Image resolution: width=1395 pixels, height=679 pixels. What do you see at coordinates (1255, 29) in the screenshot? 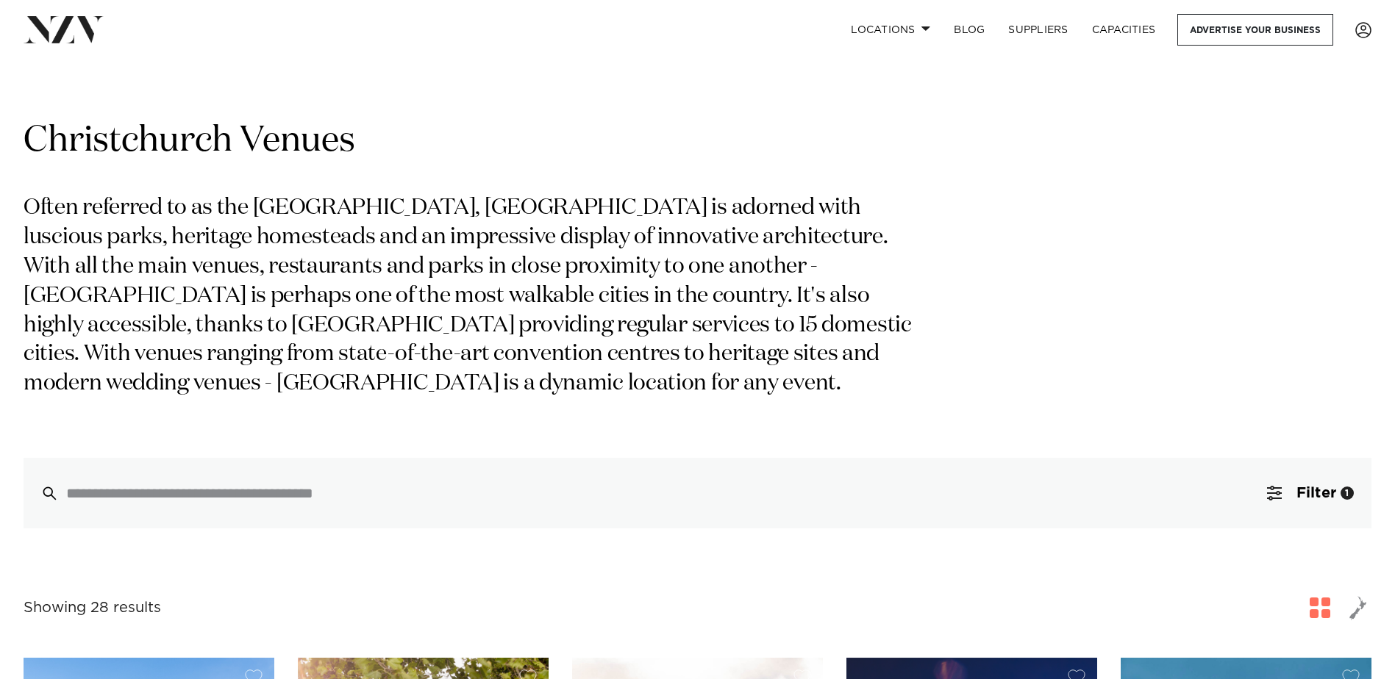
I see `a: Advertise your business` at bounding box center [1255, 29].